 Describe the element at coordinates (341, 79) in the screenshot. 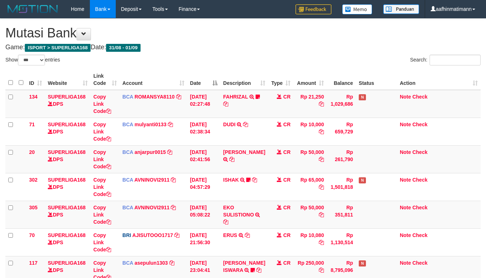

I see `th: Balance` at that location.